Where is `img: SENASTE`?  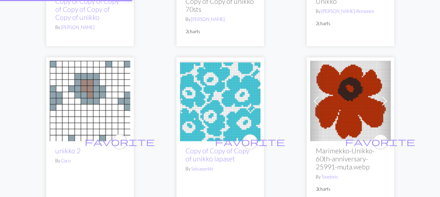
img: SENASTE is located at coordinates (350, 101).